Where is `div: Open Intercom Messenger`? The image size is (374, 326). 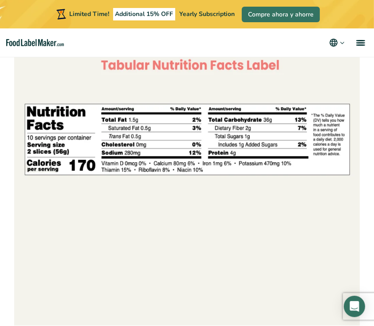
div: Open Intercom Messenger is located at coordinates (354, 306).